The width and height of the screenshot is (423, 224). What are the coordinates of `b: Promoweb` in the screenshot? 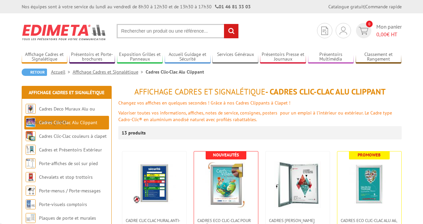 It's located at (369, 155).